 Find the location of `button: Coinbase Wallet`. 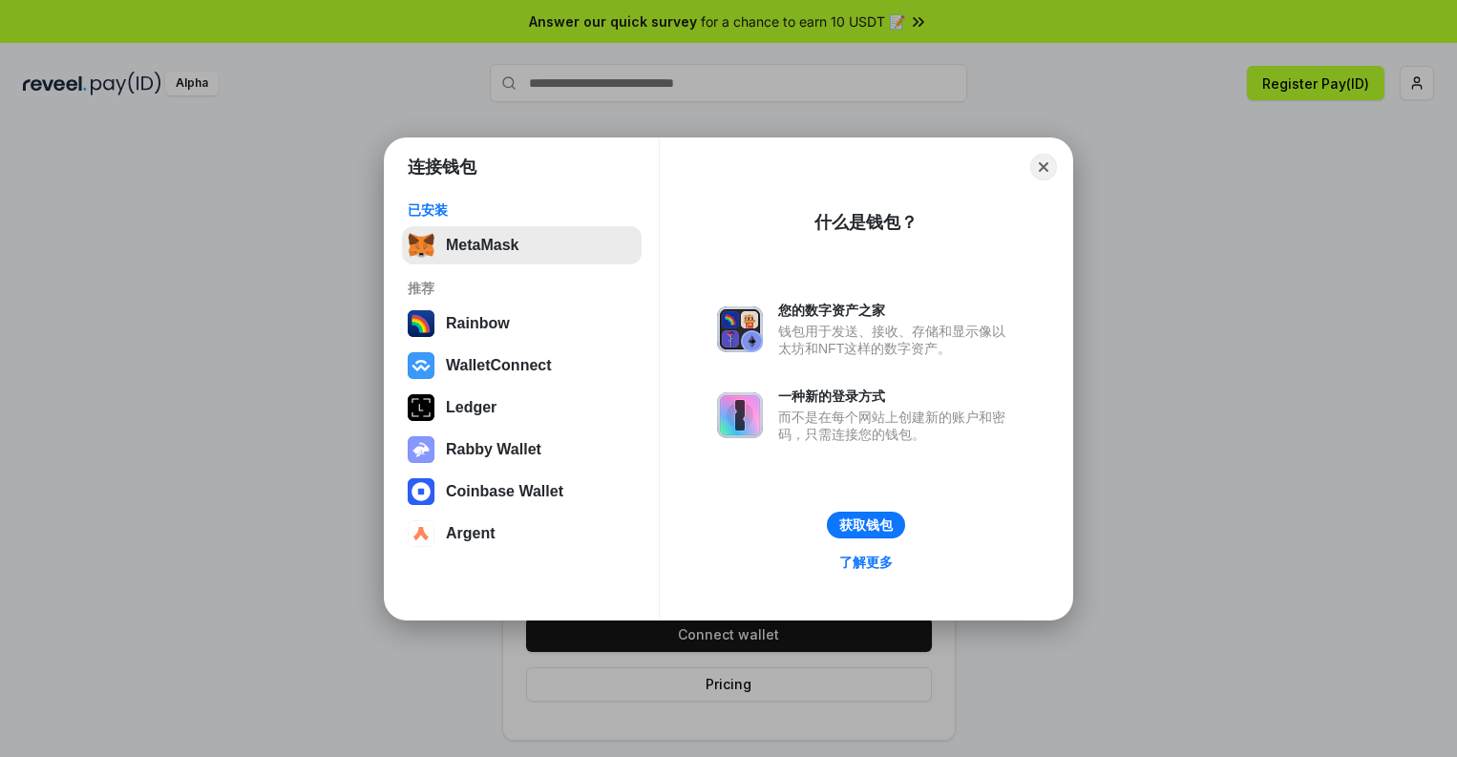

button: Coinbase Wallet is located at coordinates (521, 492).